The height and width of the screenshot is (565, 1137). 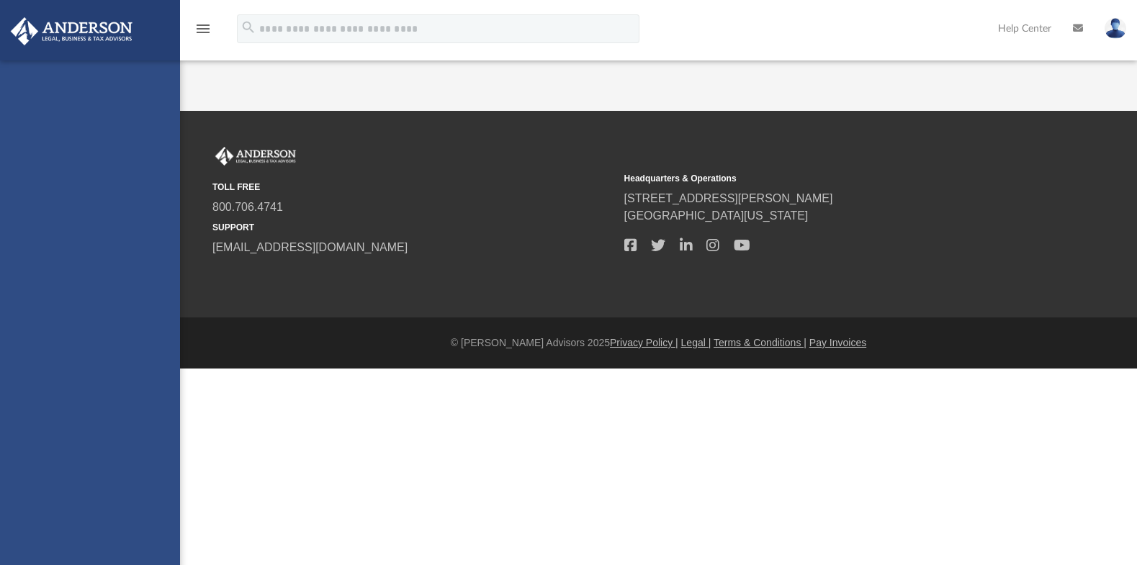 I want to click on a: Terms & Conditions |, so click(x=760, y=343).